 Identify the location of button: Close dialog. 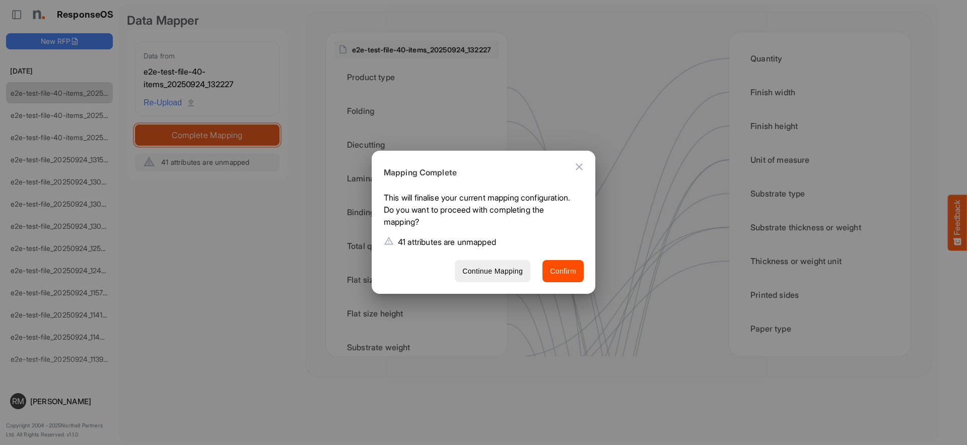
(579, 167).